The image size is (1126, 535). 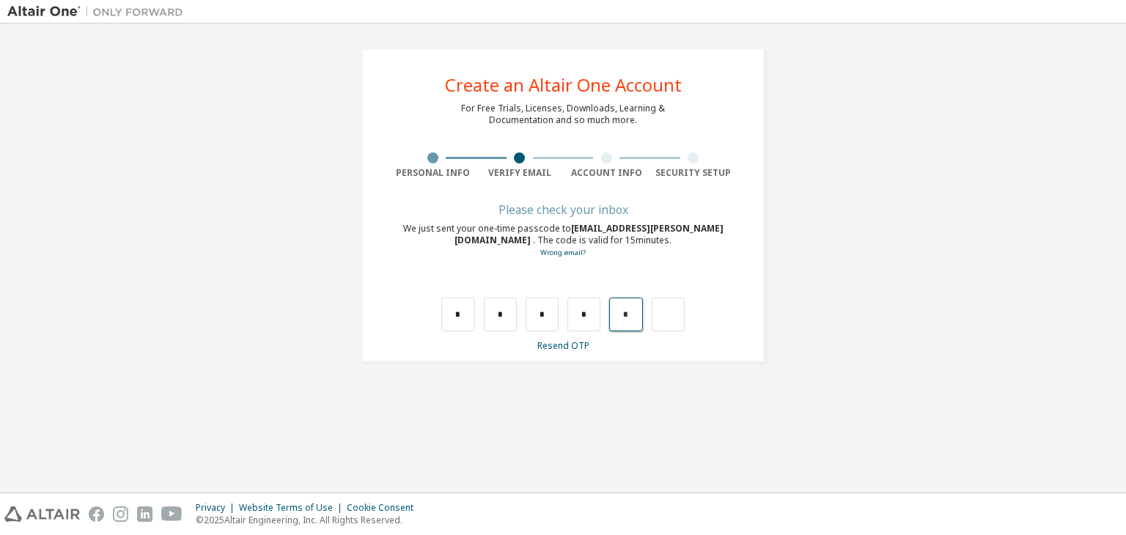 I want to click on div: Account Info, so click(x=606, y=173).